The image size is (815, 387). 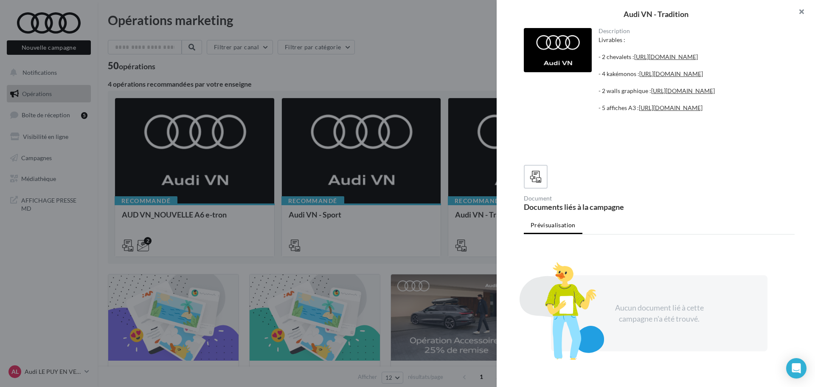 I want to click on div: Document, so click(x=589, y=198).